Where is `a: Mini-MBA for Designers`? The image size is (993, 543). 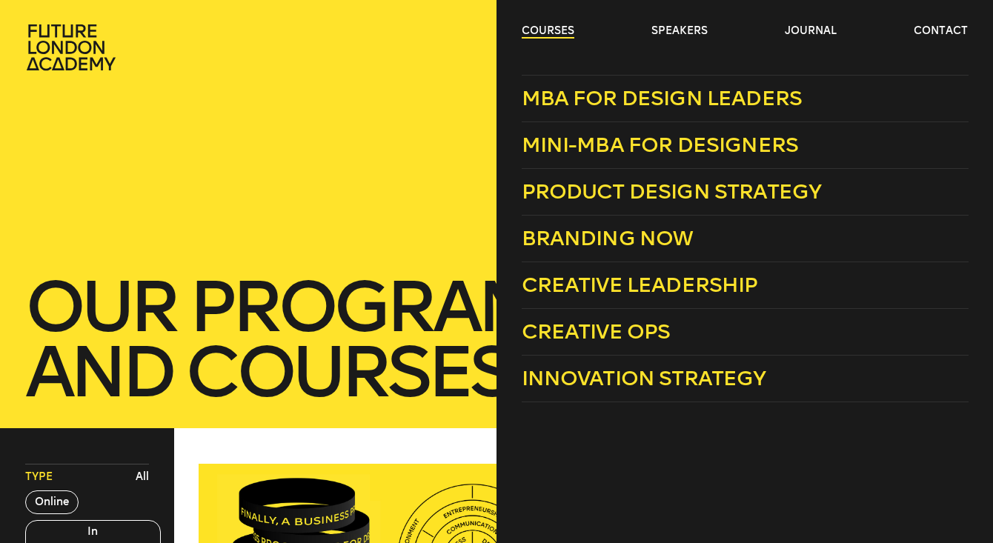 a: Mini-MBA for Designers is located at coordinates (745, 145).